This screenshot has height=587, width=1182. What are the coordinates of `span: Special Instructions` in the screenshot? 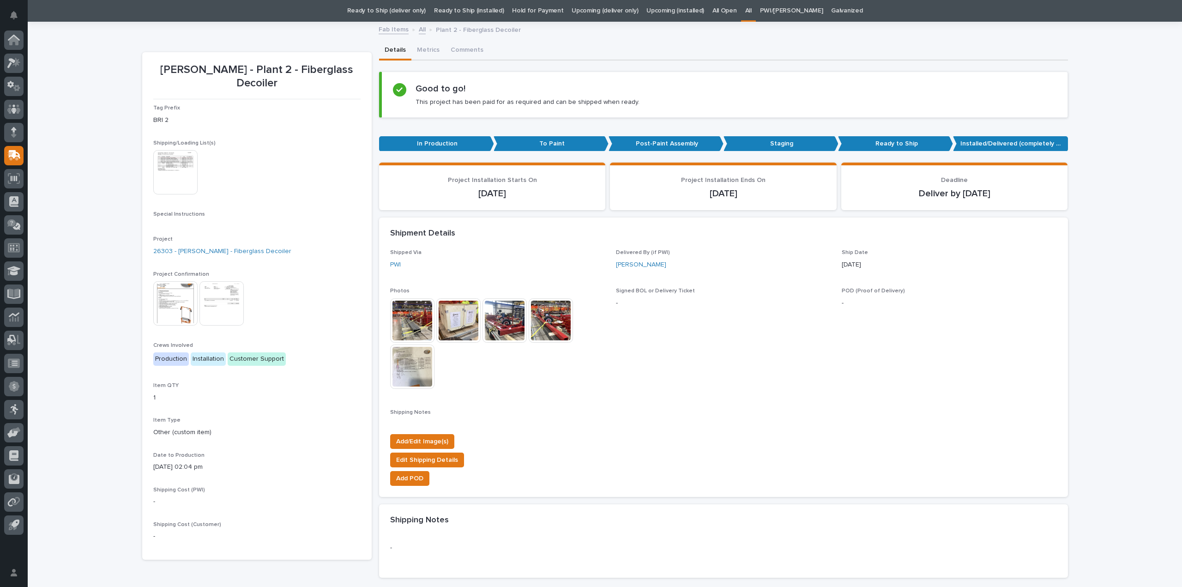 It's located at (179, 214).